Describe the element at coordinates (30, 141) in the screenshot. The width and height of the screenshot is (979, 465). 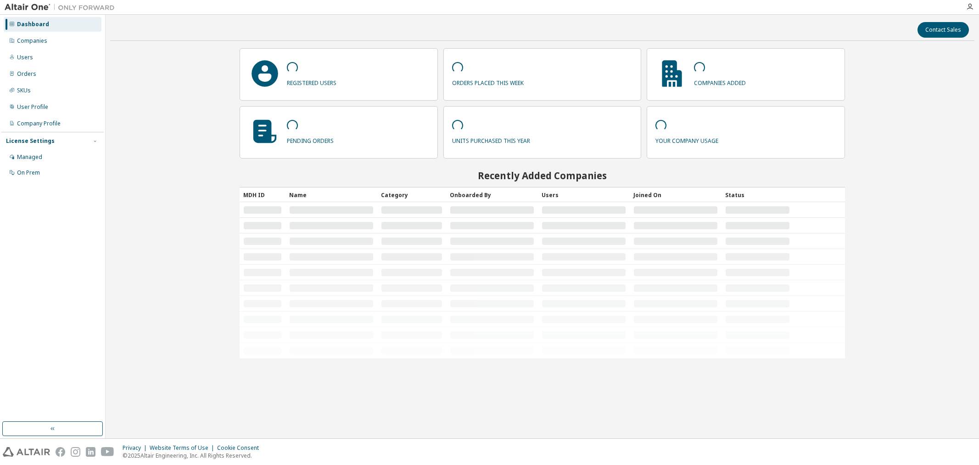
I see `div: License Settings` at that location.